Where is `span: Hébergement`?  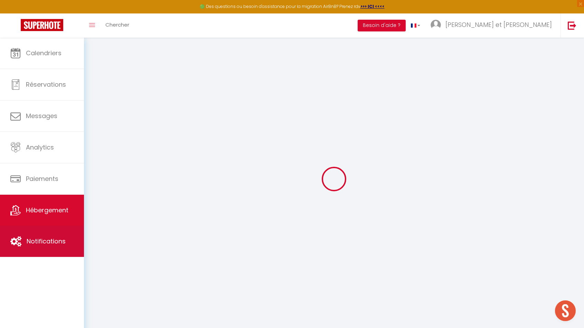 span: Hébergement is located at coordinates (47, 210).